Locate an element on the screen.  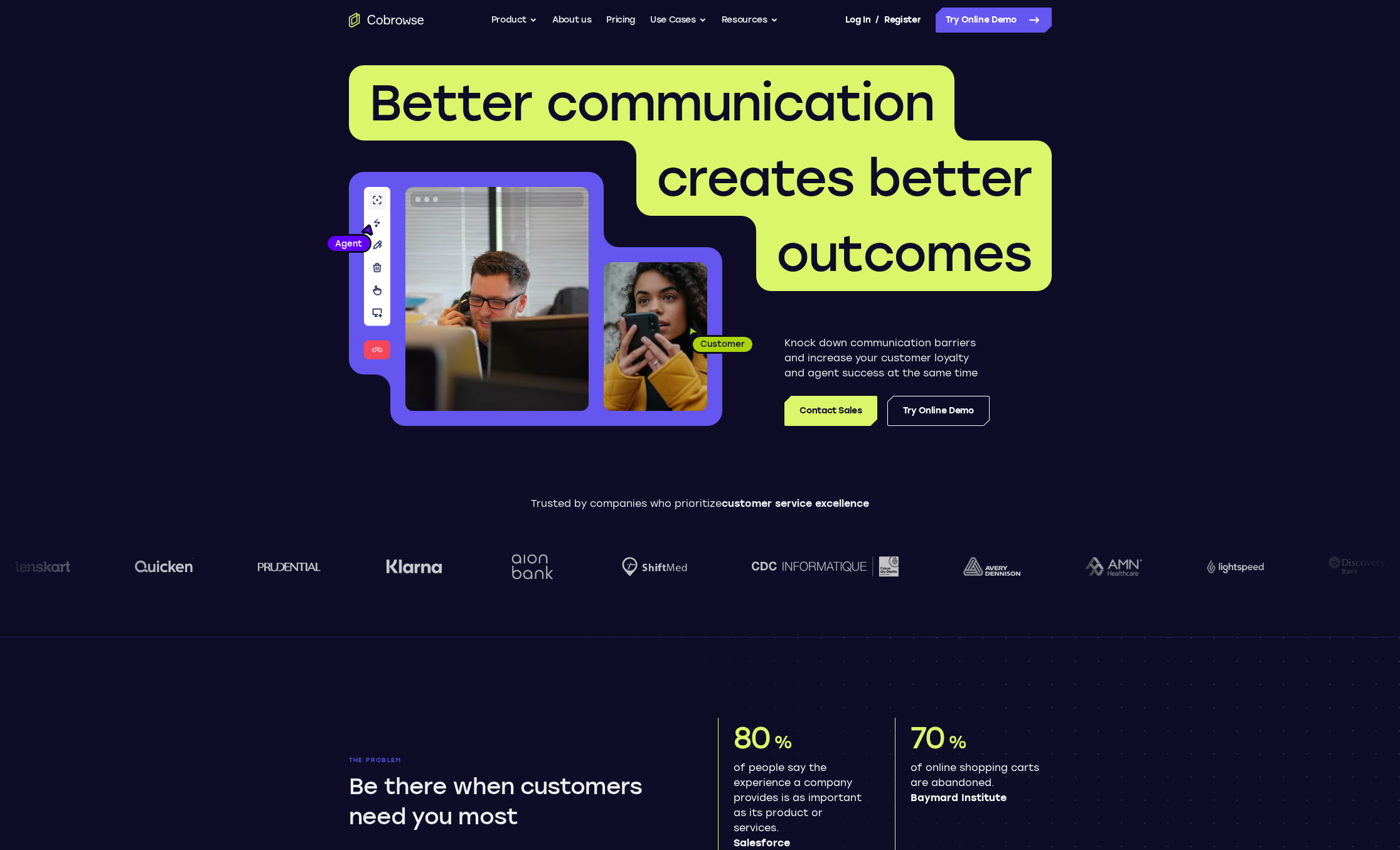
img: Aion Bank is located at coordinates (528, 567).